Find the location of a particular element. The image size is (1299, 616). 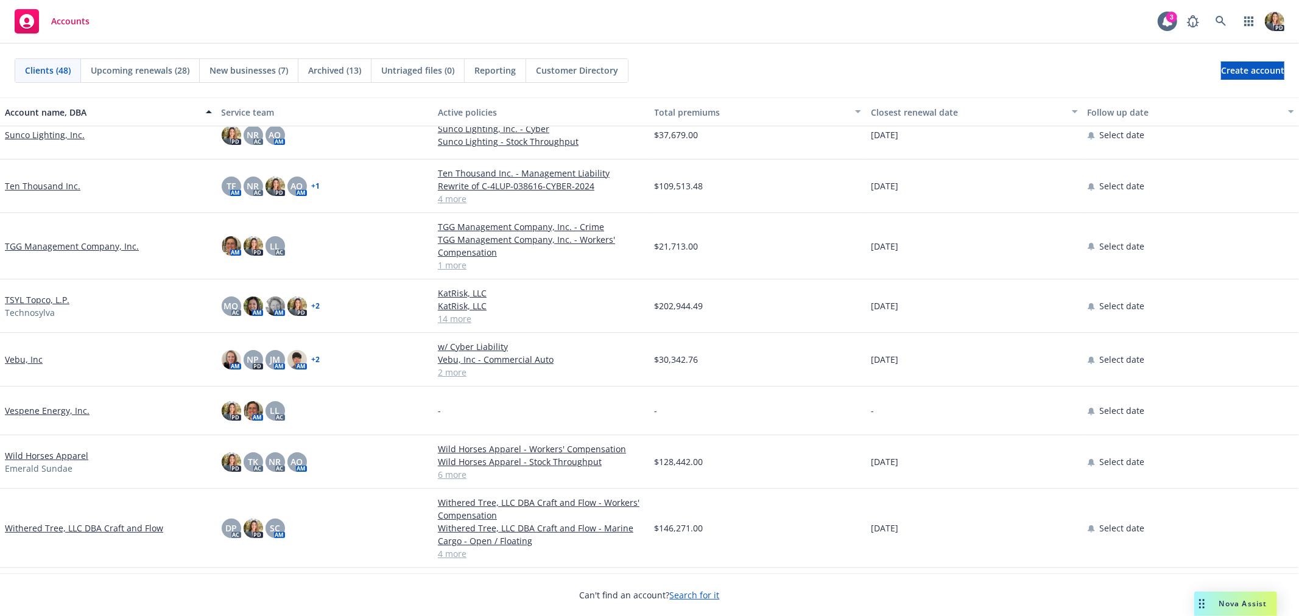

span: Clients (48) is located at coordinates (48, 70).